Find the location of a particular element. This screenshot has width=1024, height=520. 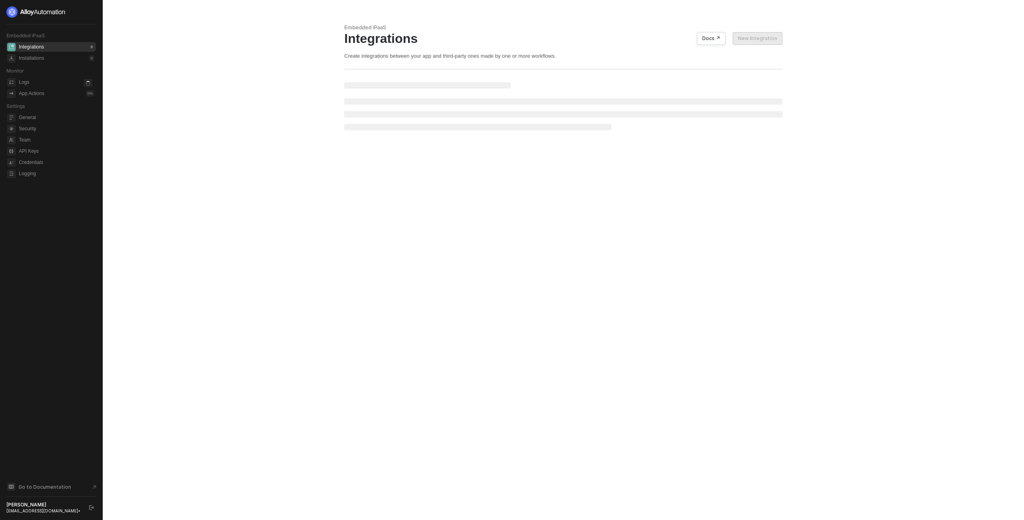

span: Logging is located at coordinates (57, 174).